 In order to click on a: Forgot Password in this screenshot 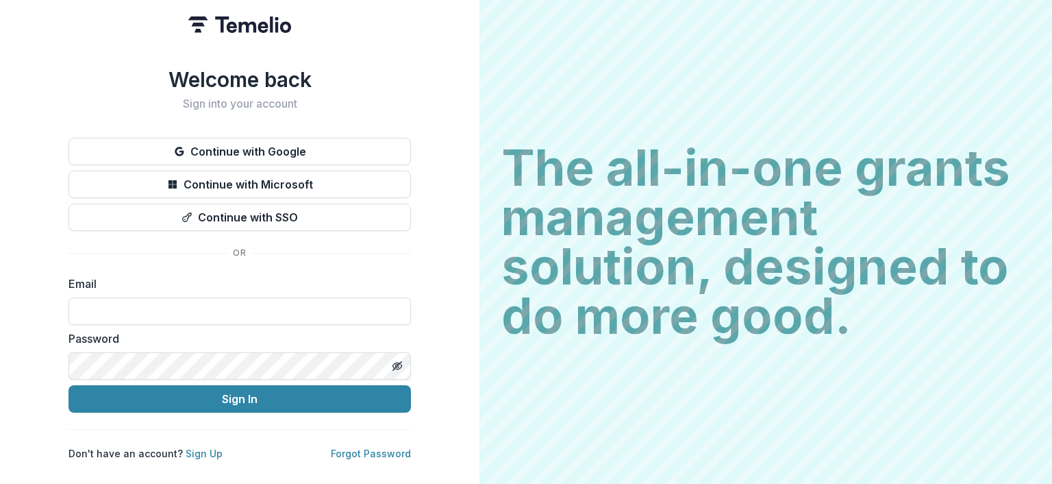, I will do `click(371, 453)`.